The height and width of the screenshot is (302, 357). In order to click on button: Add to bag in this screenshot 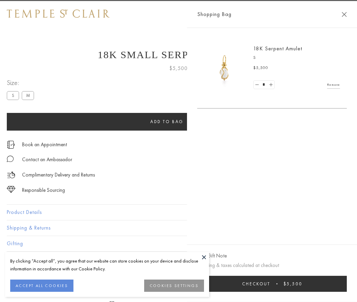, I will do `click(167, 122)`.